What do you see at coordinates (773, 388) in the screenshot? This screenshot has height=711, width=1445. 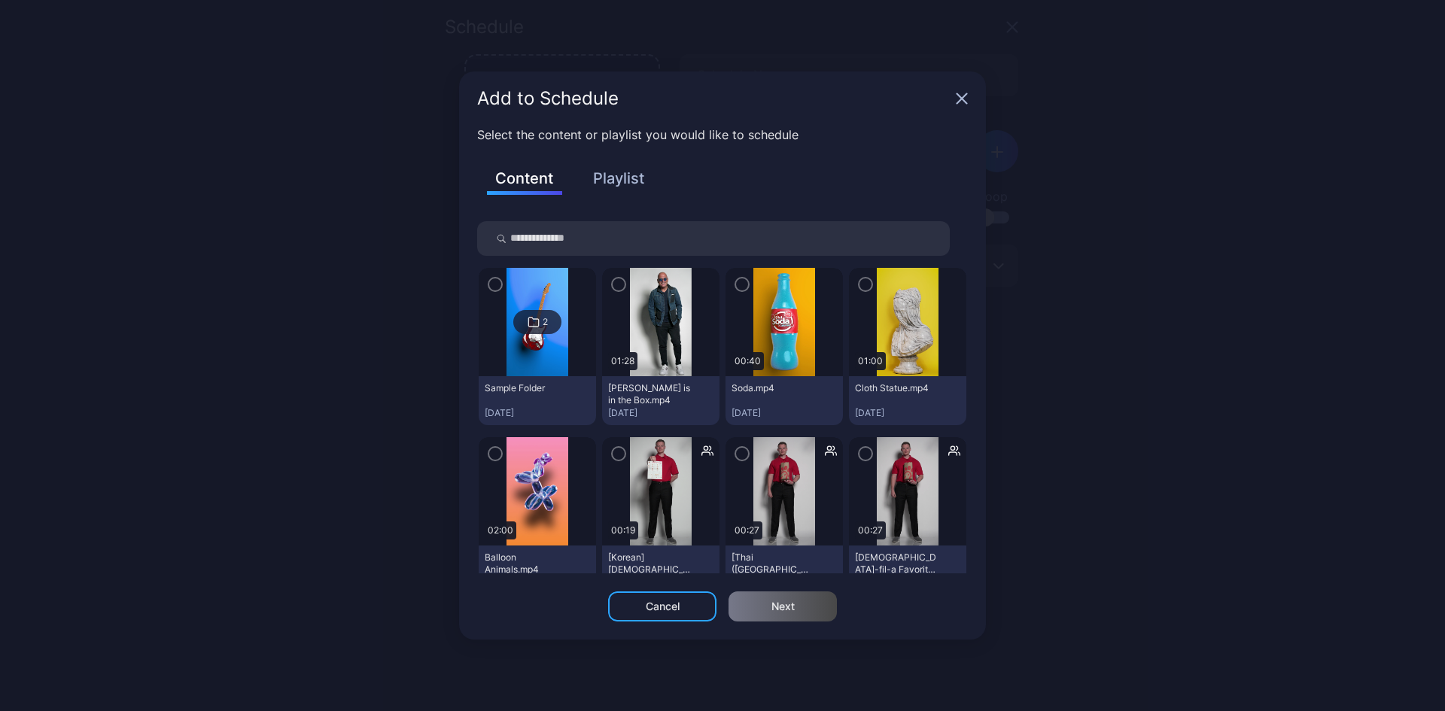 I see `div: Soda.mp4` at bounding box center [773, 388].